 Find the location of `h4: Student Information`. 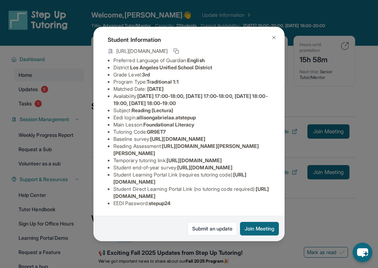

h4: Student Information is located at coordinates (189, 40).